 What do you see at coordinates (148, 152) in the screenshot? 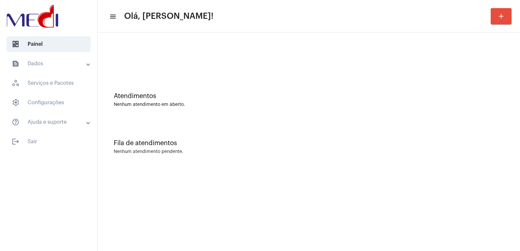
I see `div: Nenhum atendimento pendente.` at bounding box center [148, 152].